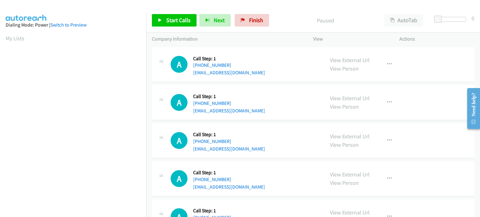 This screenshot has width=480, height=217. Describe the element at coordinates (437, 39) in the screenshot. I see `p: Actions` at that location.